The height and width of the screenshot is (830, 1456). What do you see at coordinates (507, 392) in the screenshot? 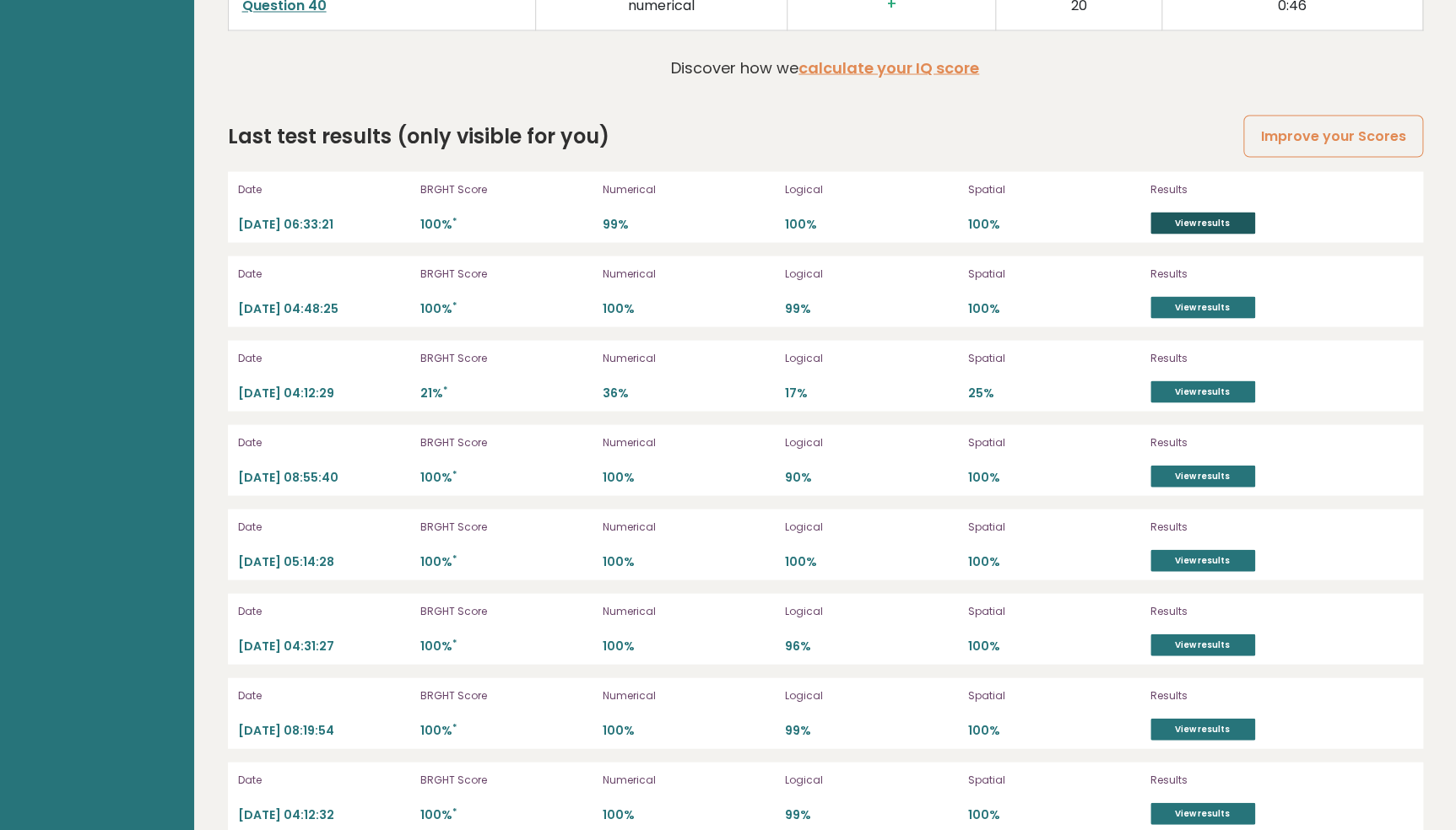
I see `p: 21%` at bounding box center [507, 392].